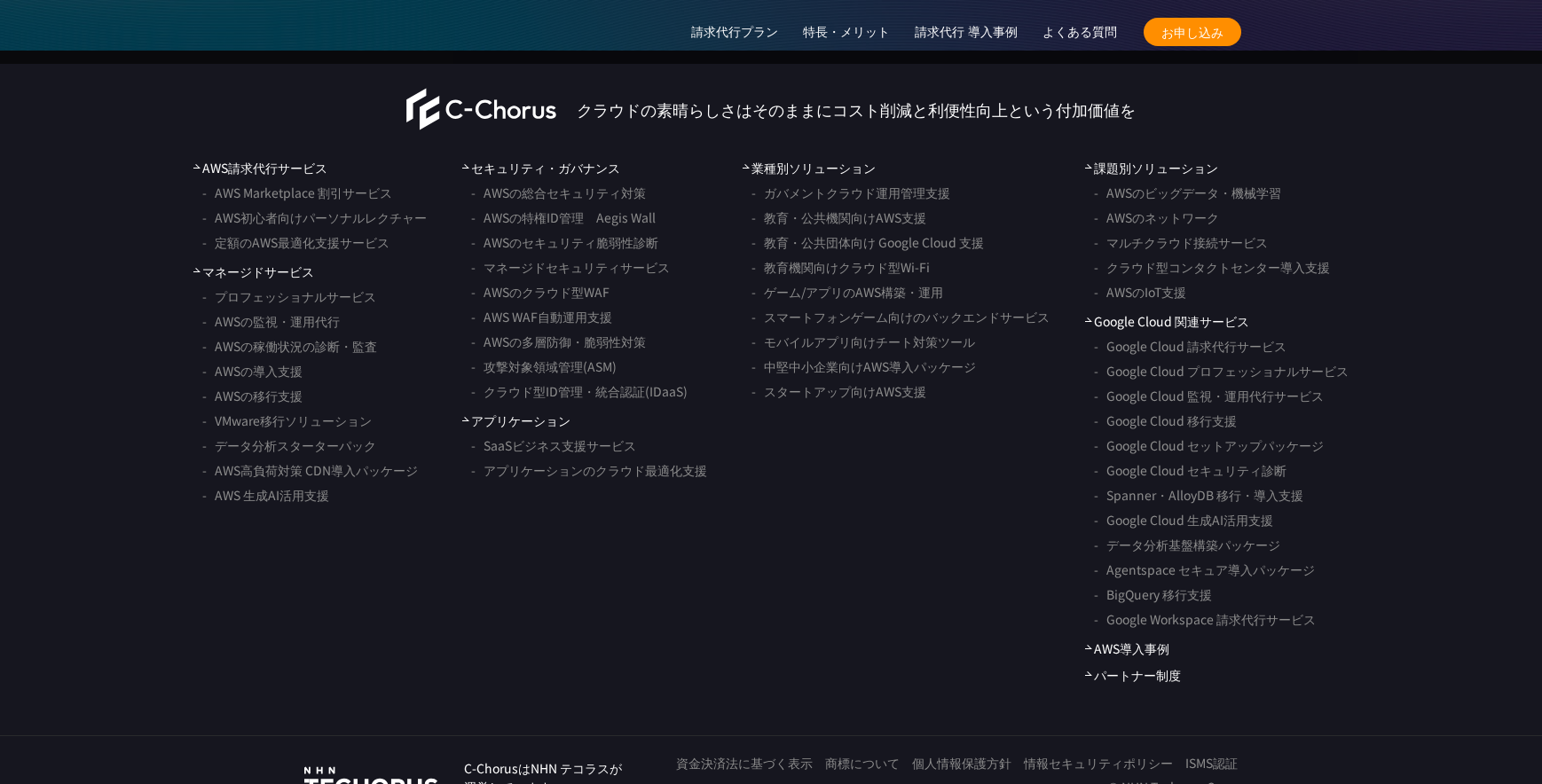 The width and height of the screenshot is (1542, 784). I want to click on a: AWSの監視・運用代行, so click(271, 321).